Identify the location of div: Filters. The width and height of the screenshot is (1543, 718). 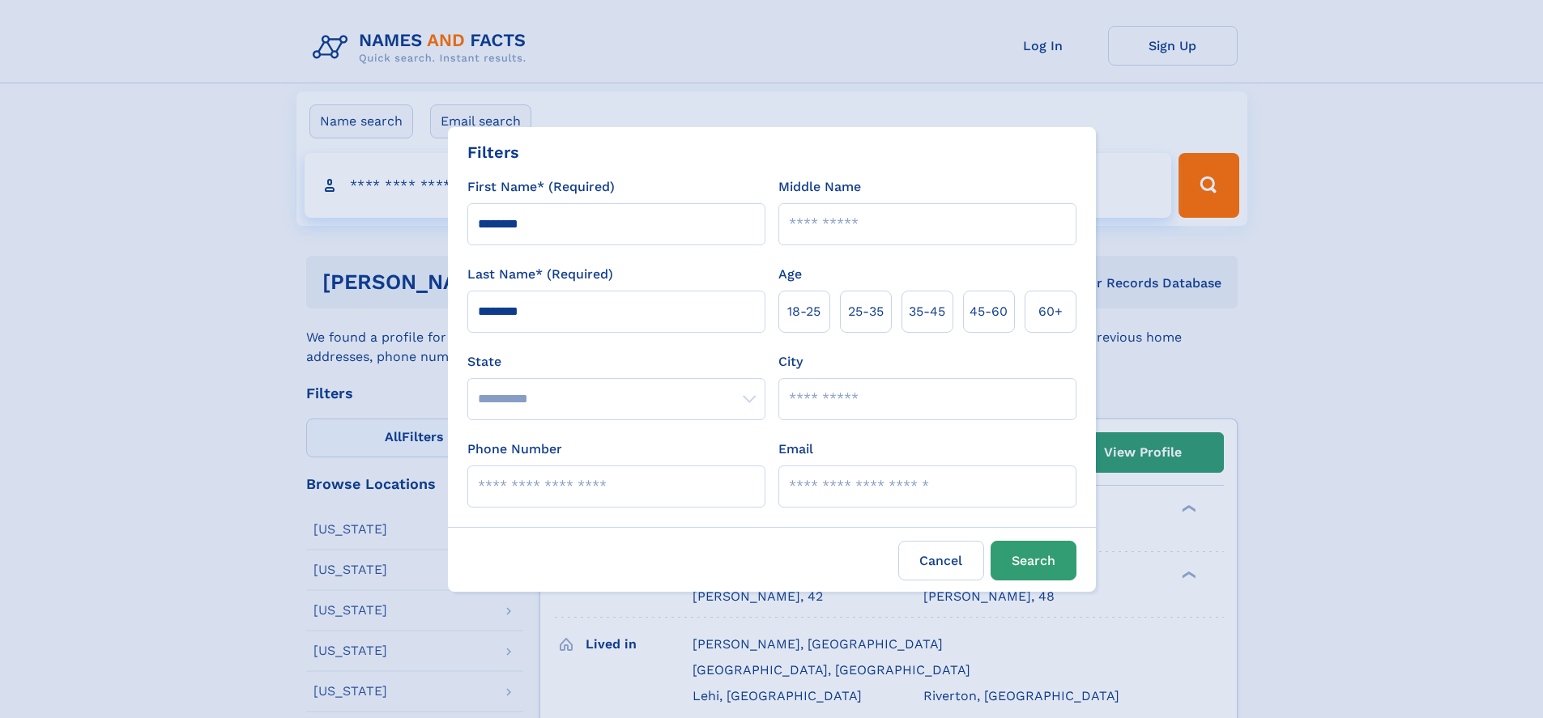
(493, 152).